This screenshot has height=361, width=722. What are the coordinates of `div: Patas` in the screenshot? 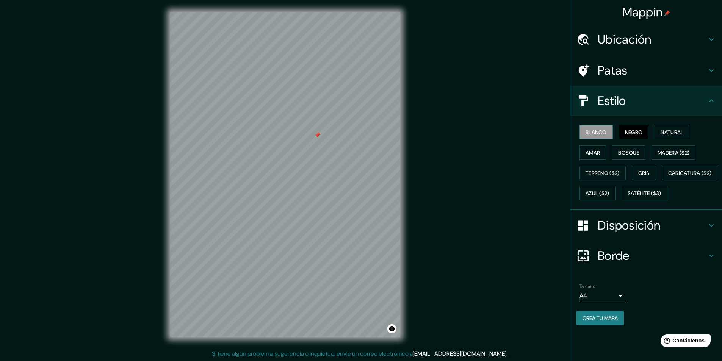 It's located at (646, 70).